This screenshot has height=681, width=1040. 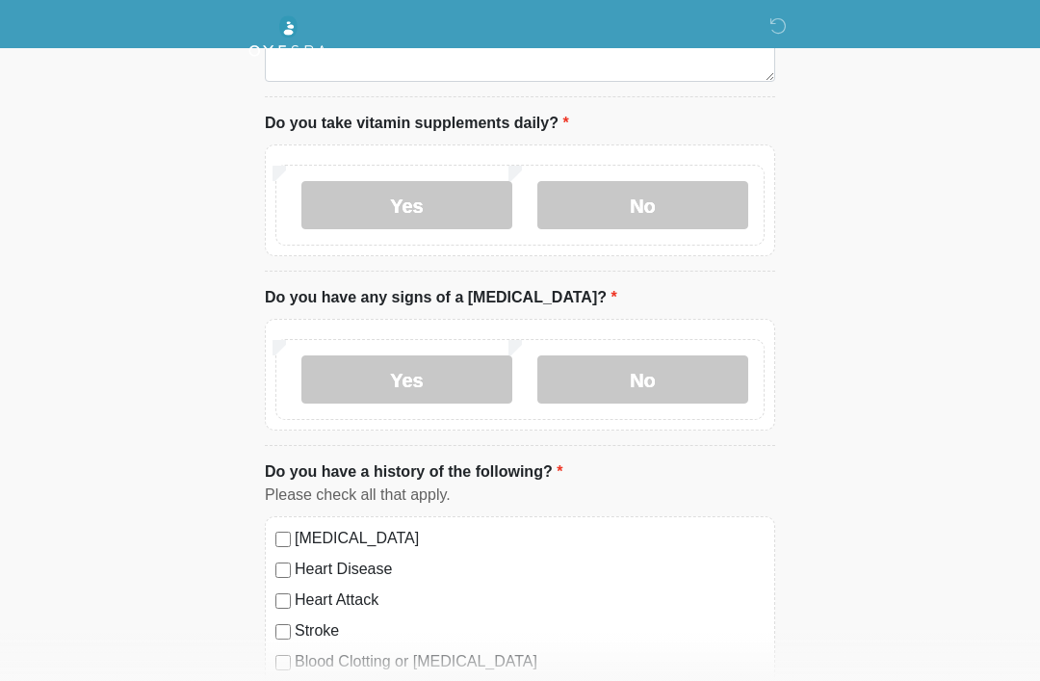 I want to click on label: Stroke, so click(x=530, y=631).